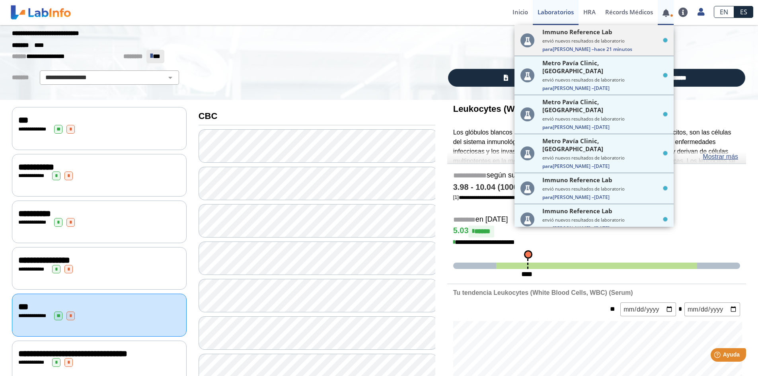 Image resolution: width=758 pixels, height=376 pixels. What do you see at coordinates (44, 10) in the screenshot?
I see `span: Ayuda` at bounding box center [44, 10].